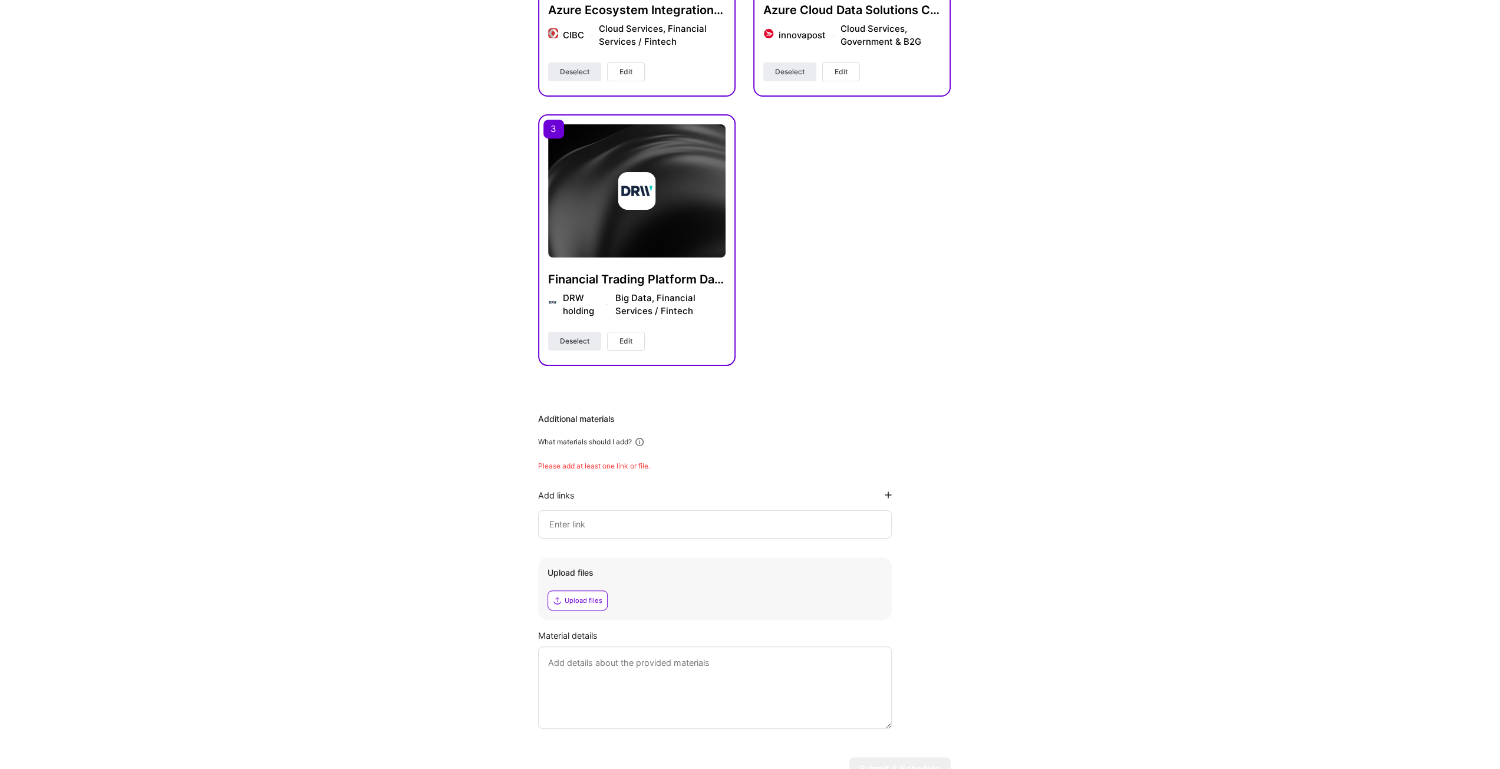  Describe the element at coordinates (556, 495) in the screenshot. I see `div: Add links` at that location.